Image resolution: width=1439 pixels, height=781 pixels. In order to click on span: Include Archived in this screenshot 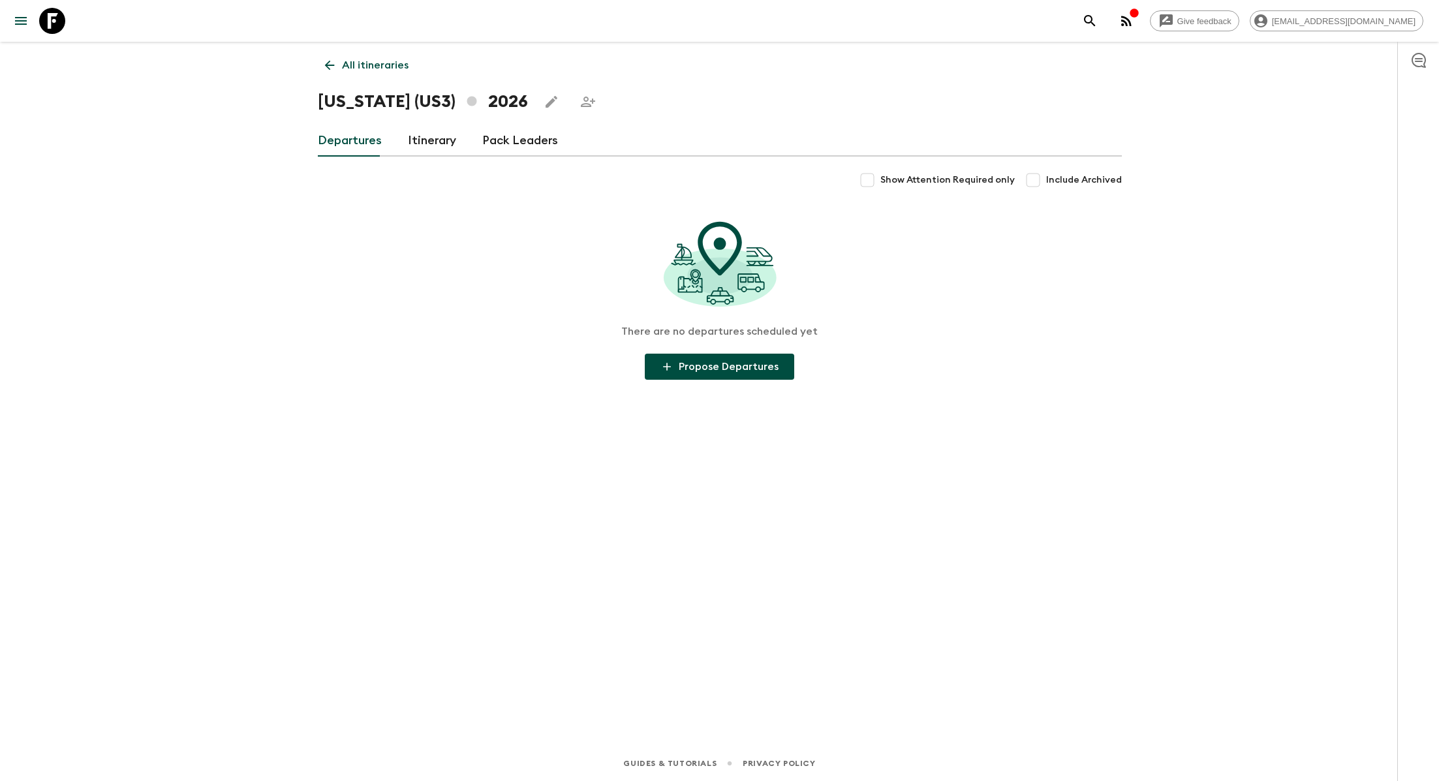, I will do `click(1084, 180)`.